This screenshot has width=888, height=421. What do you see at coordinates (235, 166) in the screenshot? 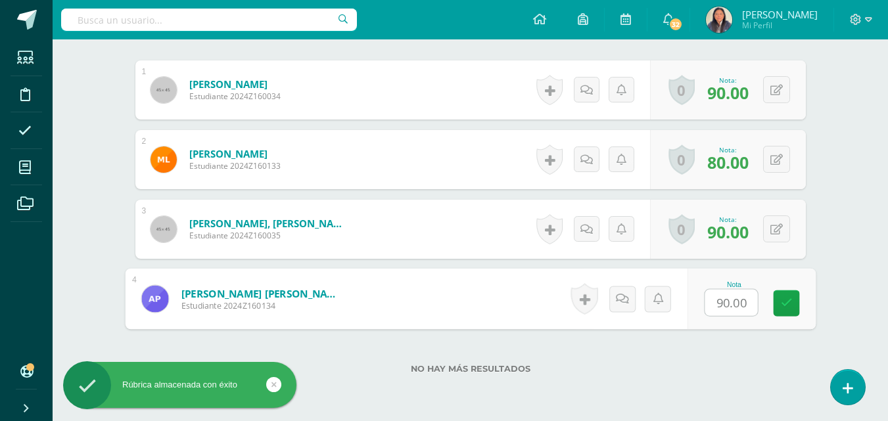
I see `span: Estudiante 2024Z160133` at bounding box center [235, 166].